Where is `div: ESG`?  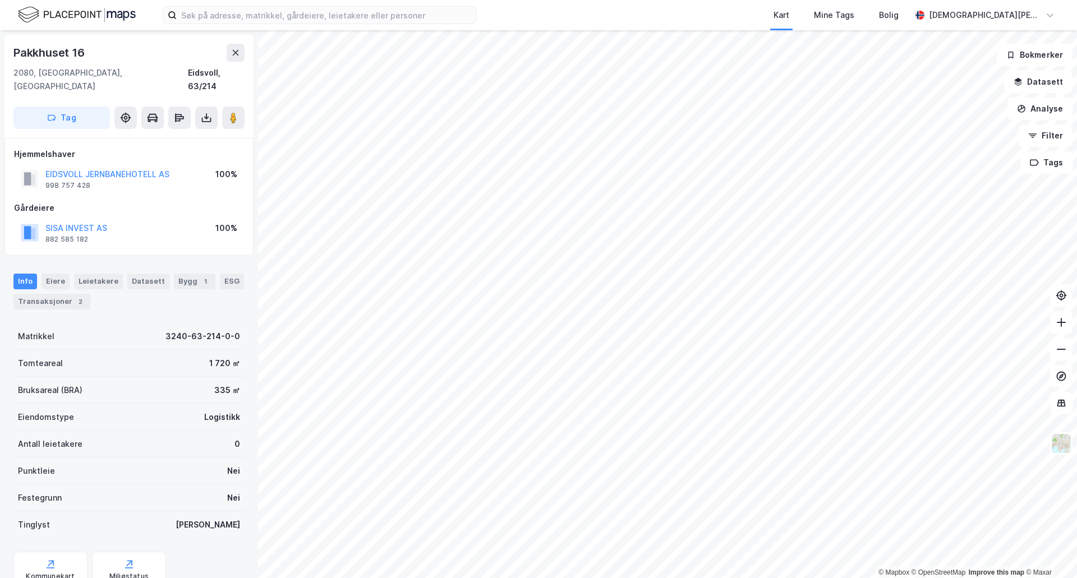 div: ESG is located at coordinates (232, 282).